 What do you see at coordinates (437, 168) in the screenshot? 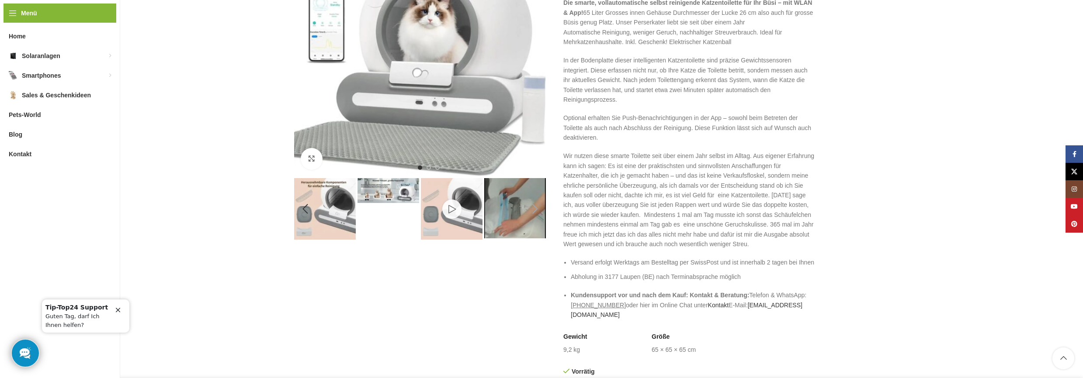
I see `li: Go to slide 3` at bounding box center [437, 168].